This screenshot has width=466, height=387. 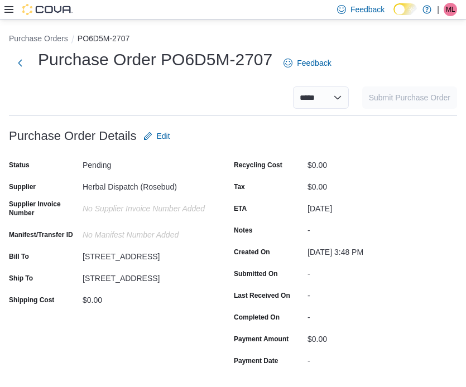 What do you see at coordinates (261, 339) in the screenshot?
I see `label: Payment Amount` at bounding box center [261, 339].